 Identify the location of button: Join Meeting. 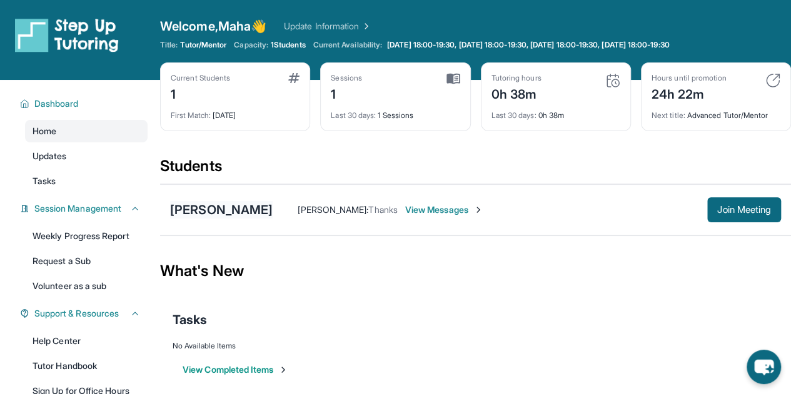
(744, 210).